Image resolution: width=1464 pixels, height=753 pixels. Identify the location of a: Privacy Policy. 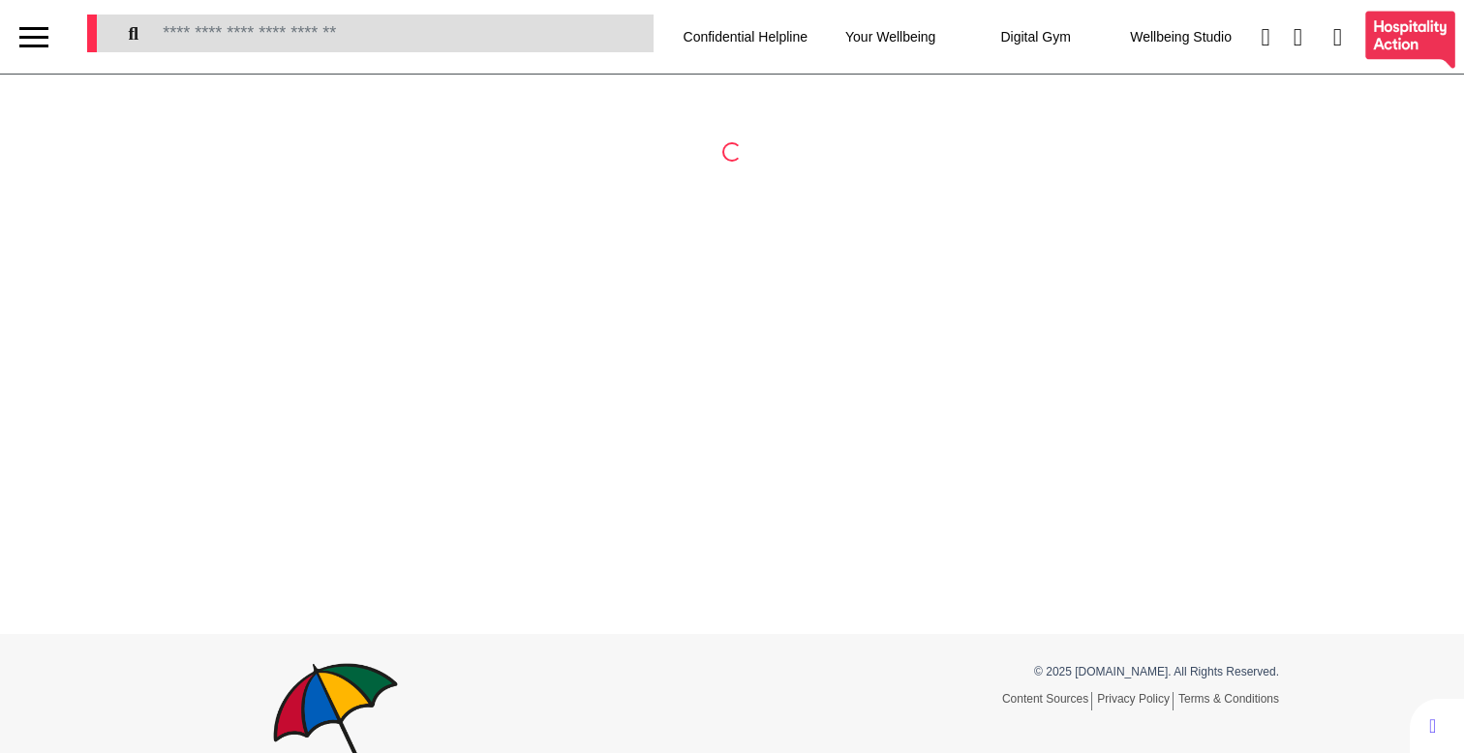
(1134, 701).